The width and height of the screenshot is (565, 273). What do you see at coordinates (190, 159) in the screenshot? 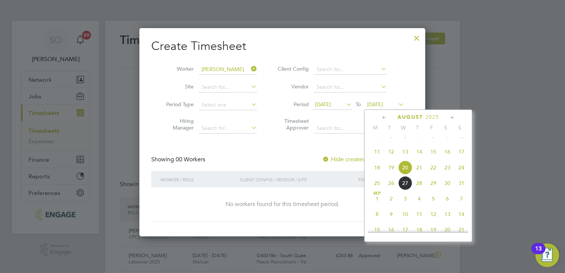
I see `span: 00 Workers` at bounding box center [190, 159].